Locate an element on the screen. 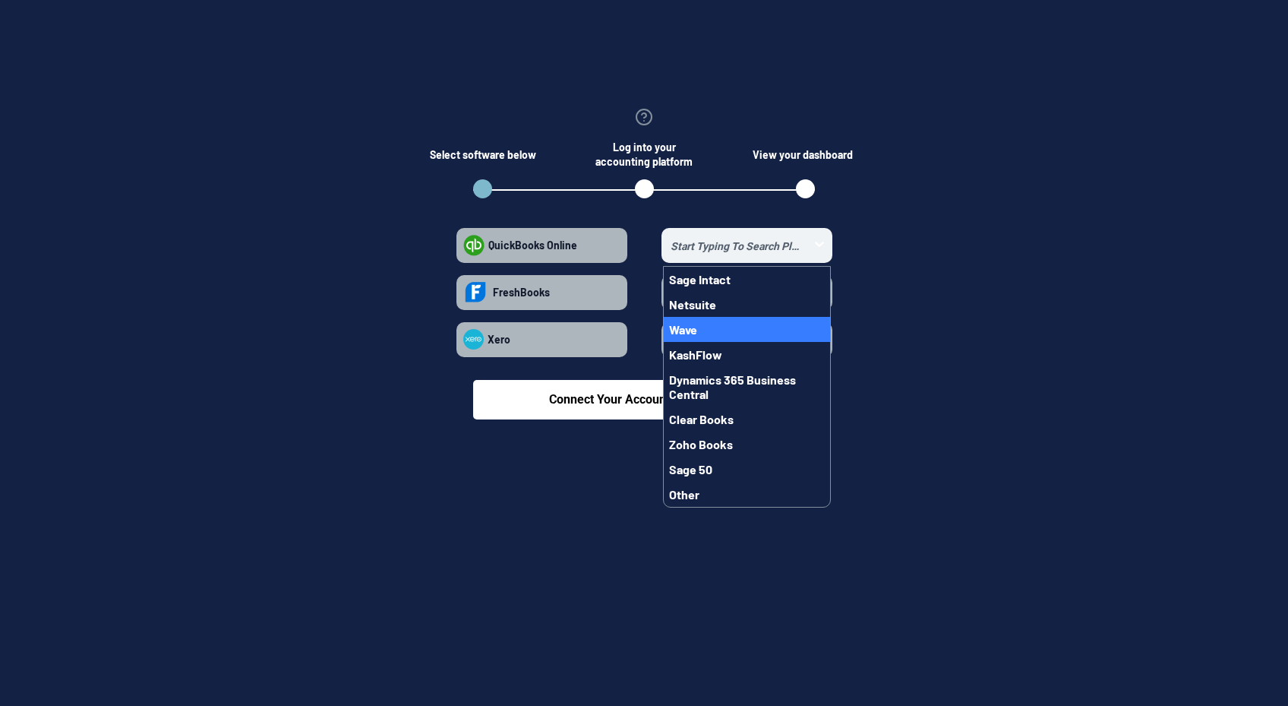 The image size is (1288, 706). span: Dynamics 365 Business Central is located at coordinates (747, 387).